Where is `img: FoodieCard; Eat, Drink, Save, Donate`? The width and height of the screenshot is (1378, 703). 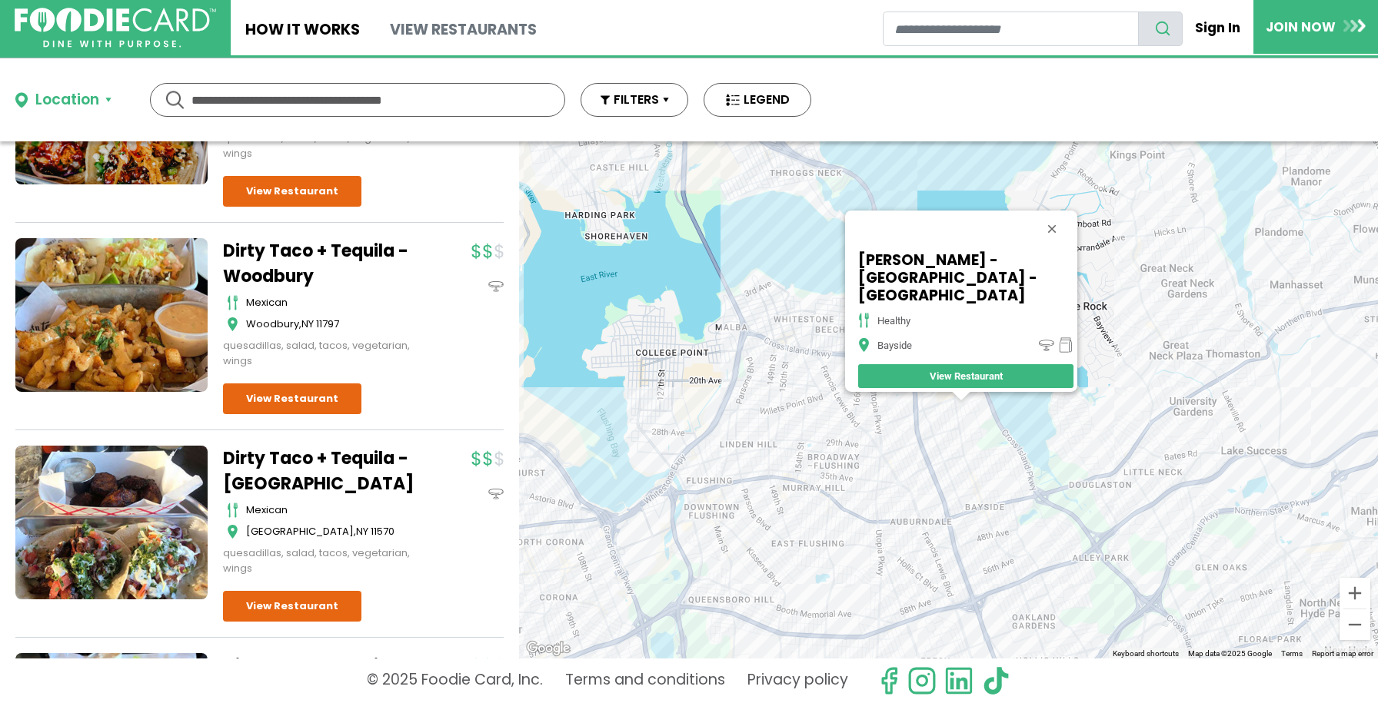 img: FoodieCard; Eat, Drink, Save, Donate is located at coordinates (115, 28).